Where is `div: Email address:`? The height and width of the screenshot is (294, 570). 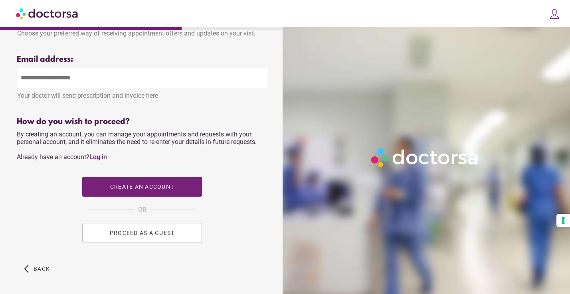 div: Email address: is located at coordinates (142, 59).